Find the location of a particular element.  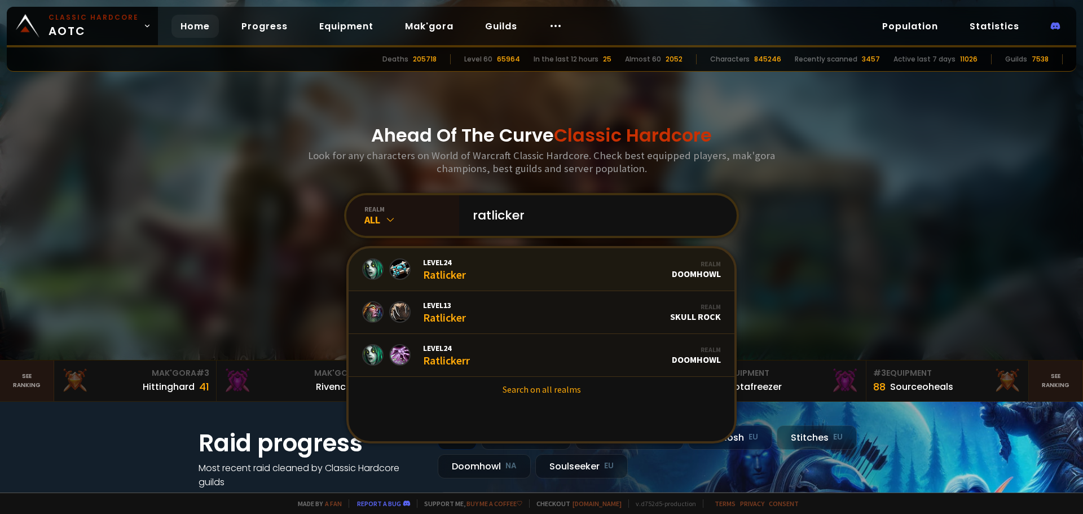

a: Mak'gora is located at coordinates (429, 26).